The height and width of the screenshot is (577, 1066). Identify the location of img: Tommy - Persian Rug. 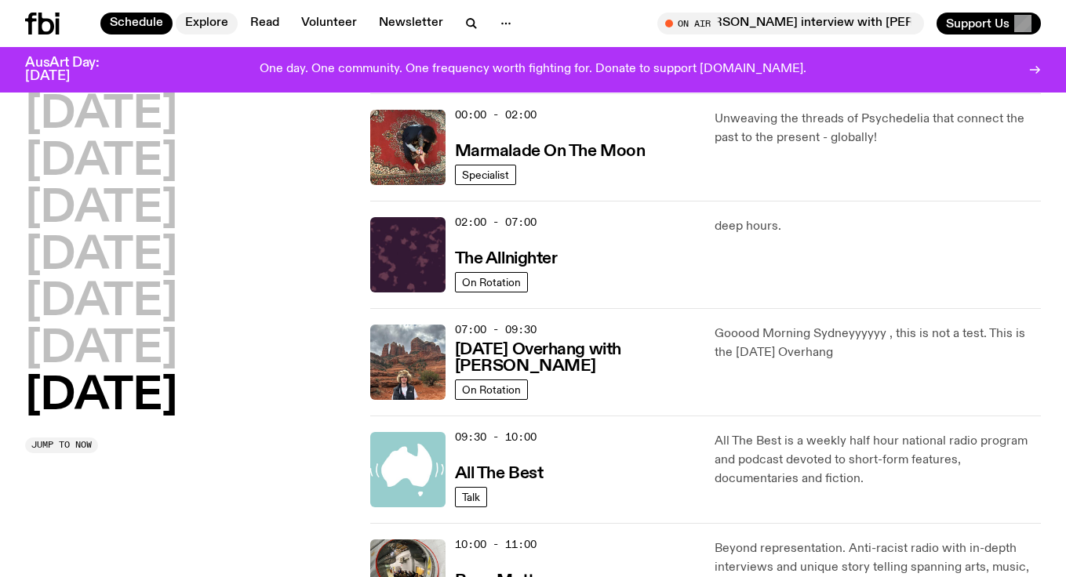
(408, 147).